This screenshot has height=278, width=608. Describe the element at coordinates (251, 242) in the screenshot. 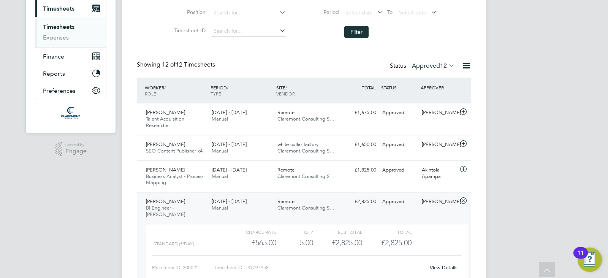

I see `div: £565.00` at that location.